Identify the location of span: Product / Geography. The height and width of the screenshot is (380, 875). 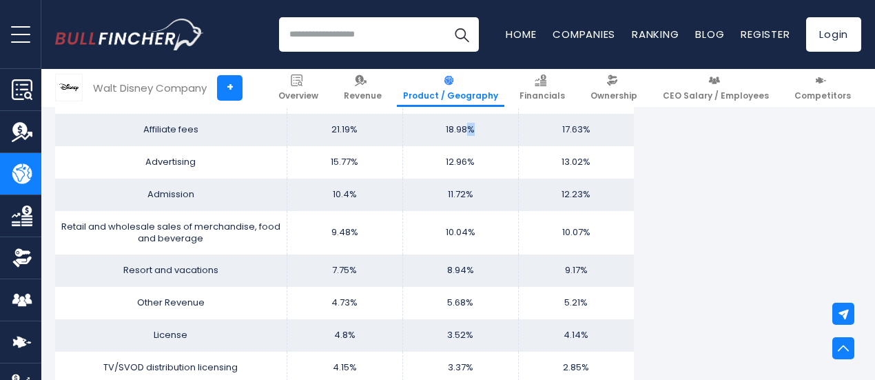
(450, 96).